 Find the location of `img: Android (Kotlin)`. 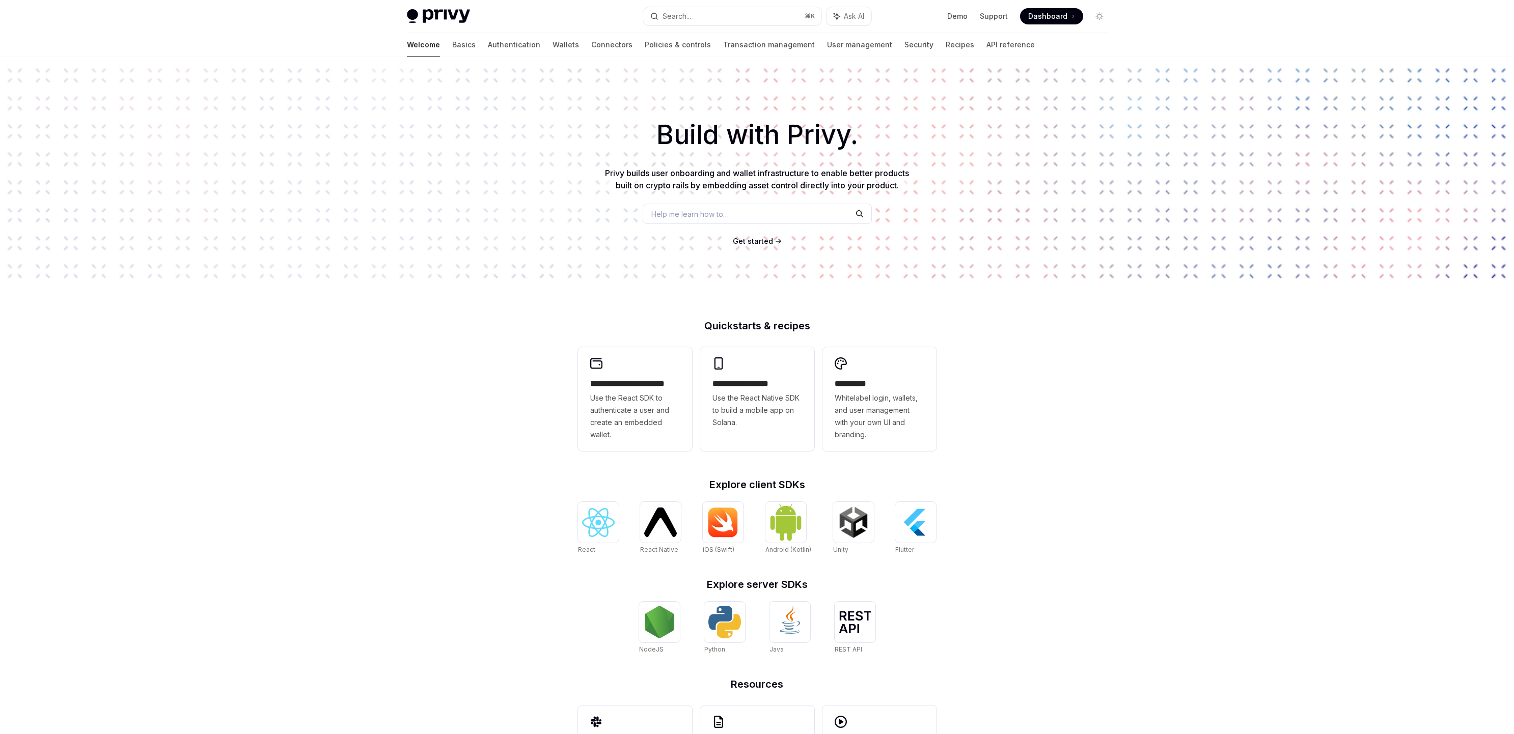

img: Android (Kotlin) is located at coordinates (786, 522).